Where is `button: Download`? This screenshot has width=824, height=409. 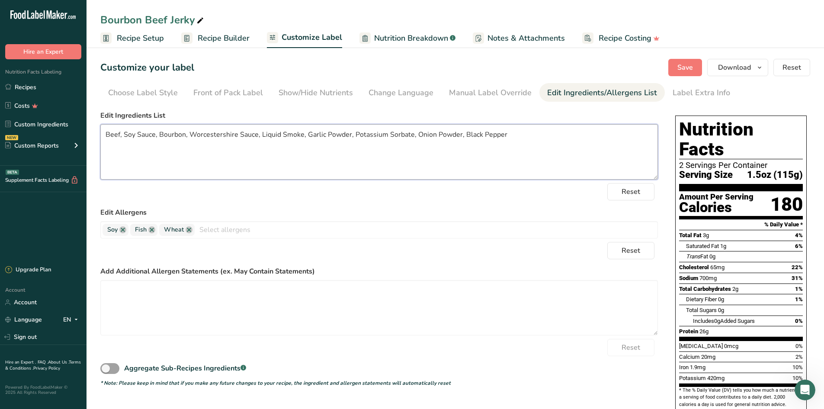
button: Download is located at coordinates (738, 68).